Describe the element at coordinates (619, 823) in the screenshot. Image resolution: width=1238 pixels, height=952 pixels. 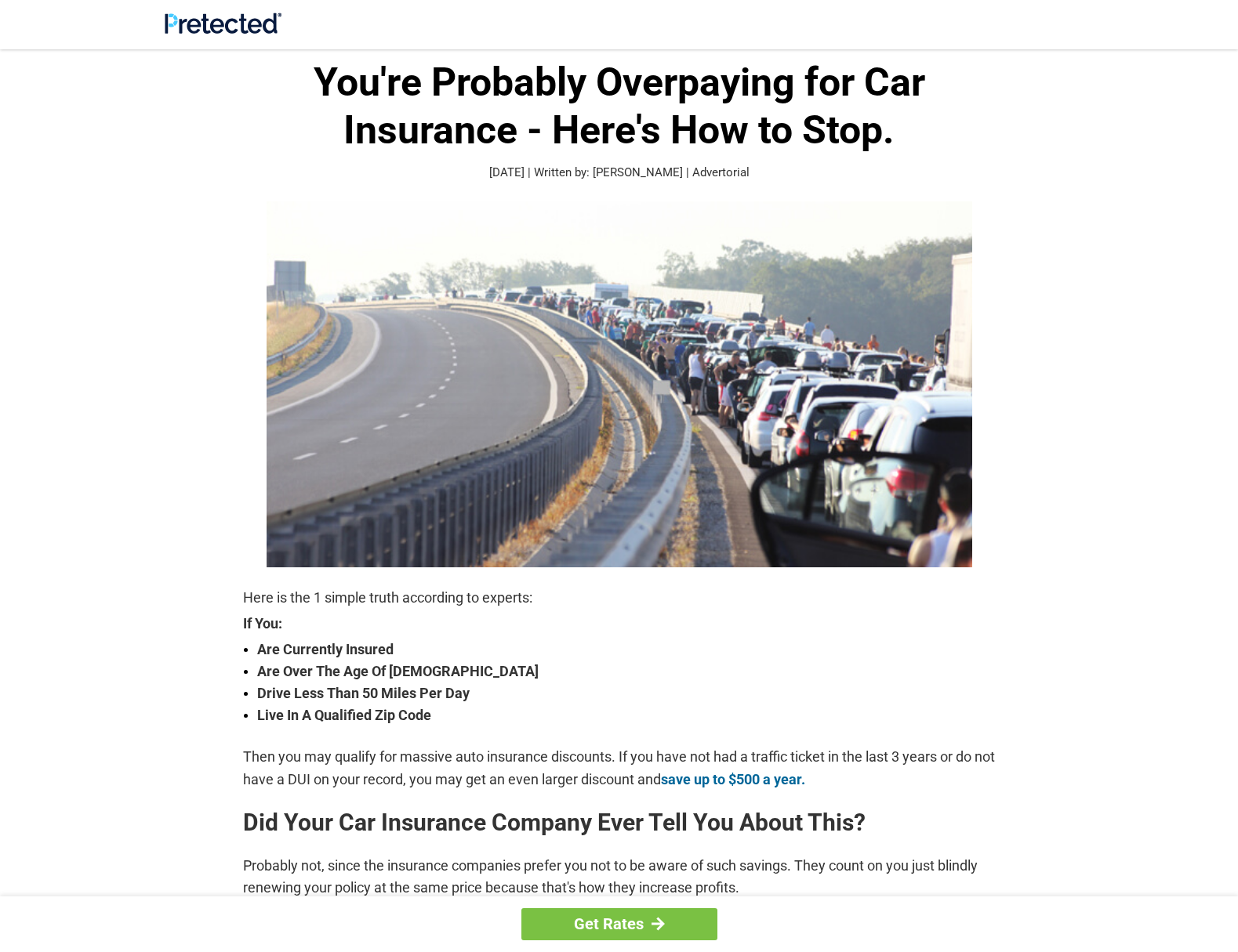
I see `h2: Did Your Car Insurance Company Ever Tell You About This?` at that location.